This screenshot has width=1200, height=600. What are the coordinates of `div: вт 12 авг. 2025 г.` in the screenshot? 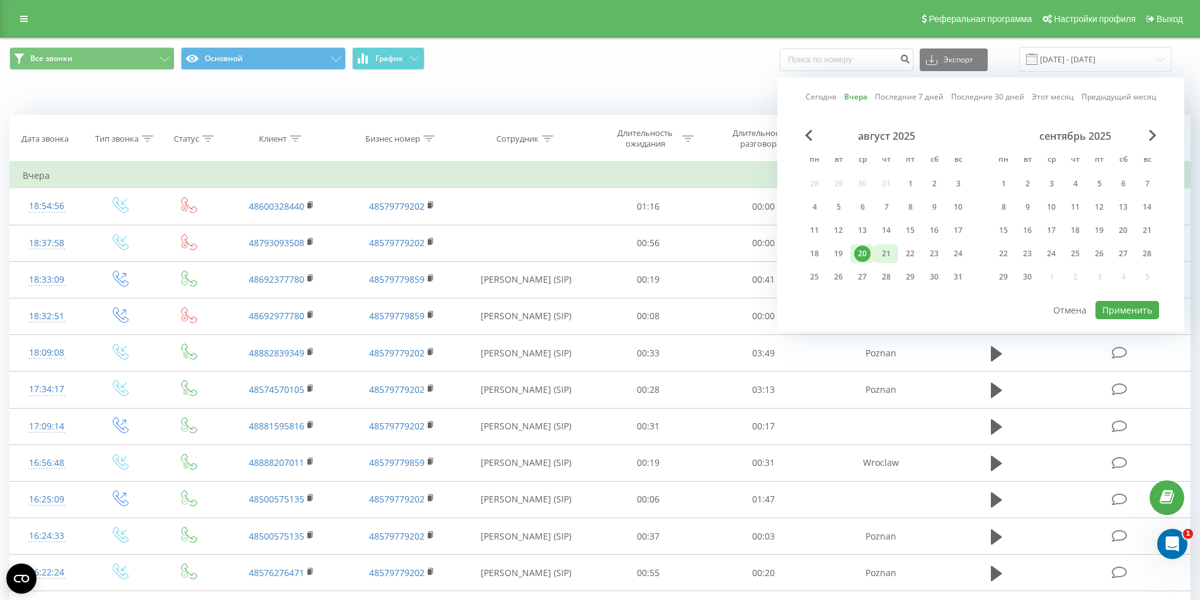 It's located at (838, 230).